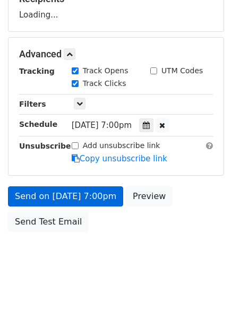  I want to click on strong: Unsubscribe, so click(45, 146).